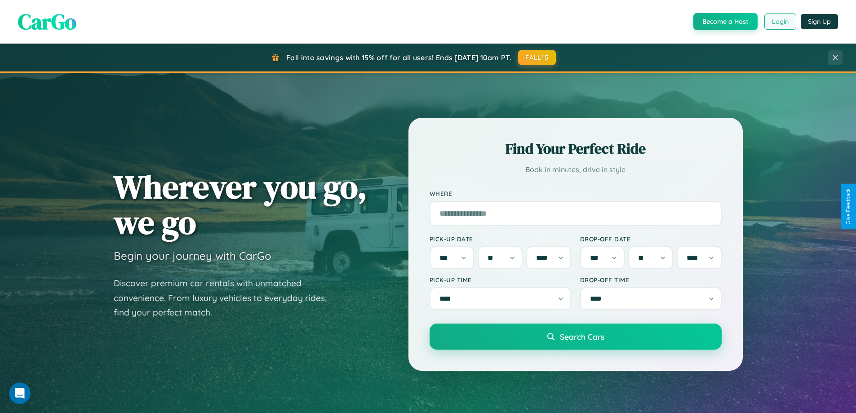 This screenshot has width=856, height=413. Describe the element at coordinates (500, 279) in the screenshot. I see `label: Pick-up Time` at that location.